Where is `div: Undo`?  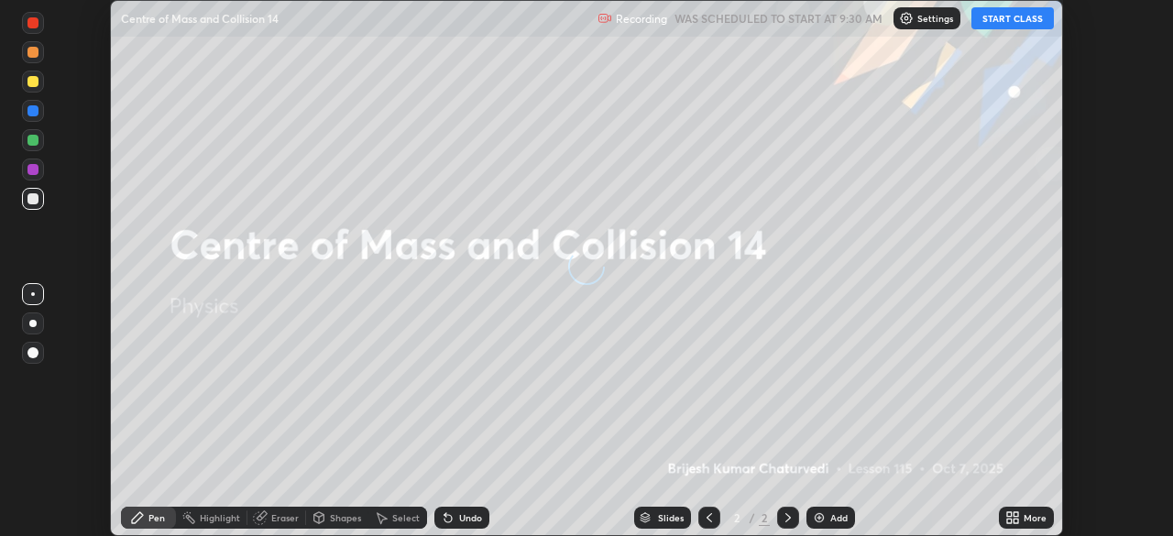 div: Undo is located at coordinates (470, 518).